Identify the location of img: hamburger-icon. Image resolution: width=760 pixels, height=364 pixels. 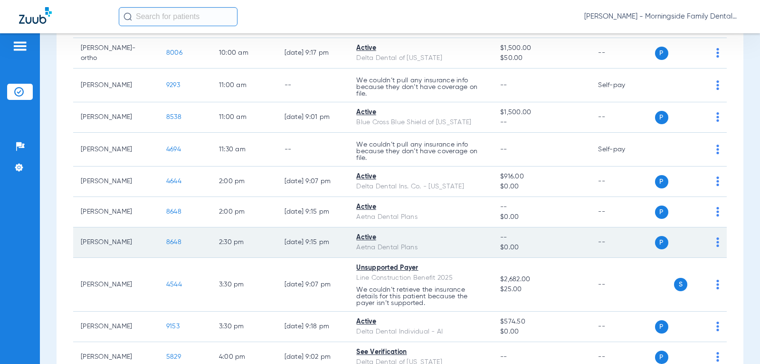
(20, 46).